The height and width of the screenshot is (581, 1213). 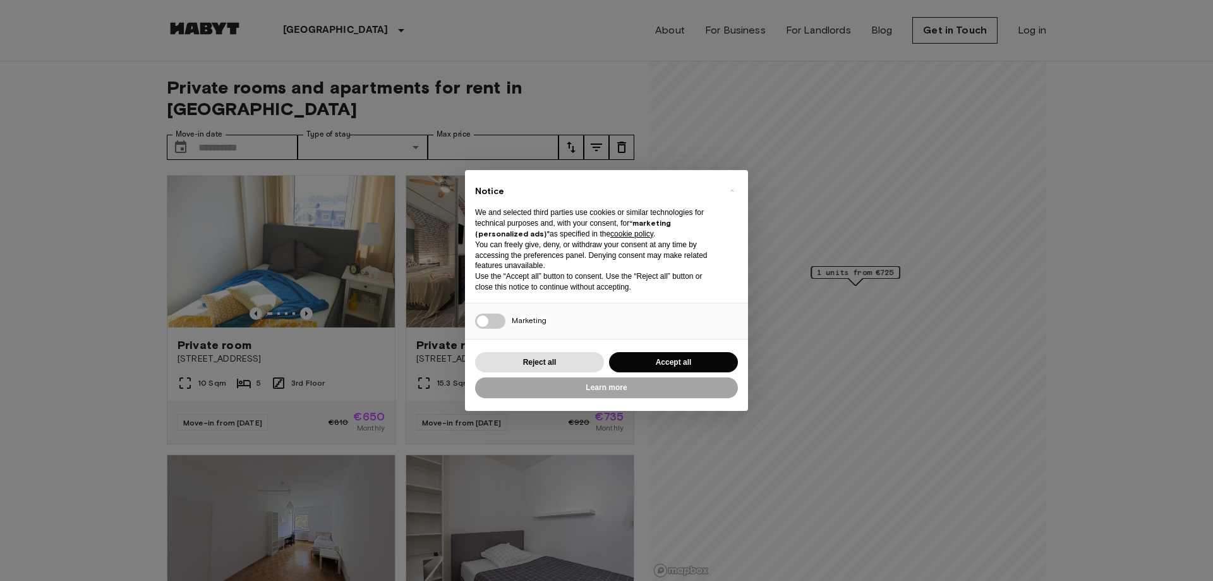 What do you see at coordinates (573, 228) in the screenshot?
I see `strong: “marketing (personalized ads)”` at bounding box center [573, 228].